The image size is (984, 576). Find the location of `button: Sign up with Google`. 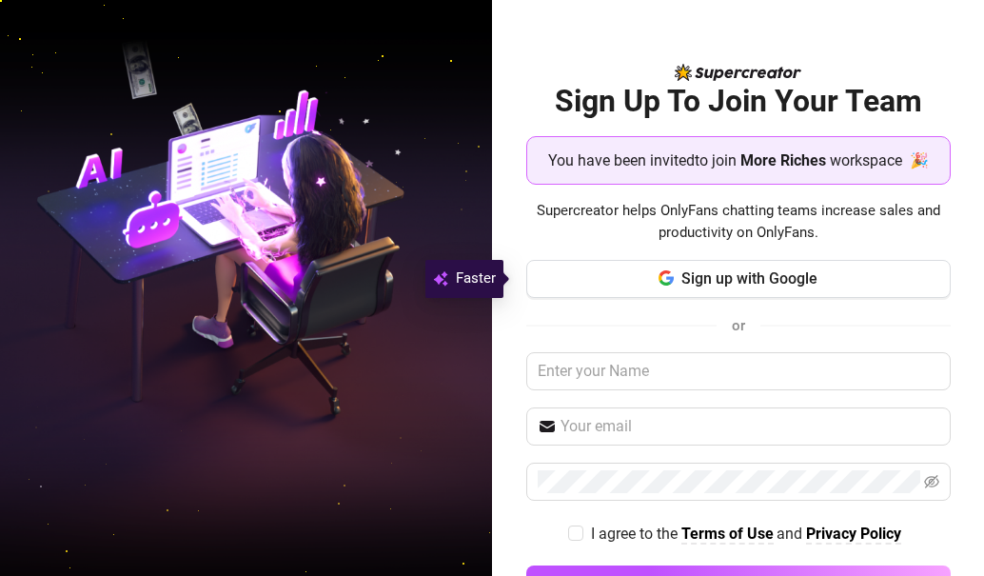

button: Sign up with Google is located at coordinates (739, 279).